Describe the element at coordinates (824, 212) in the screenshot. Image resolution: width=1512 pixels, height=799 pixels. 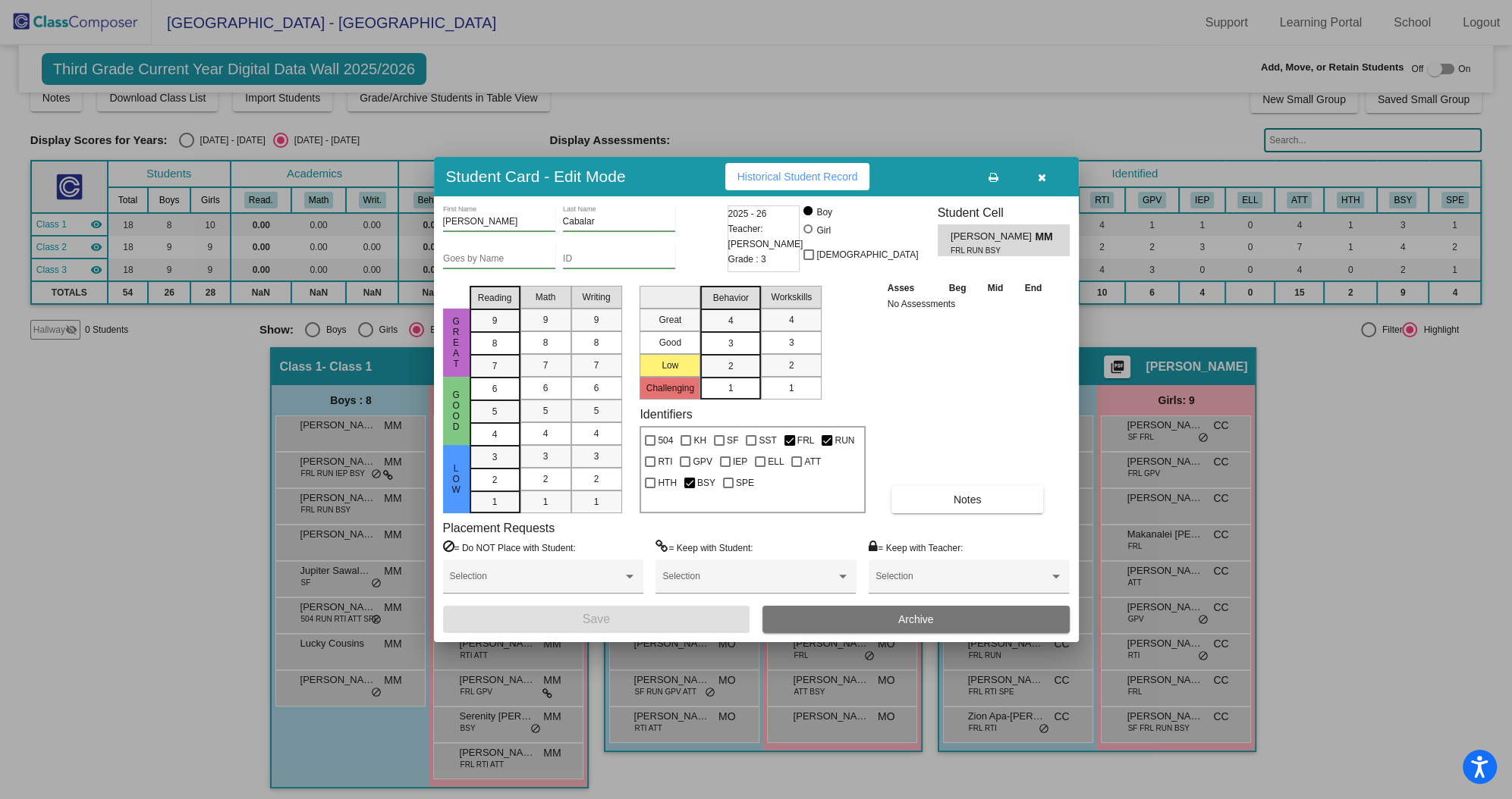
I see `div: Boy` at that location.